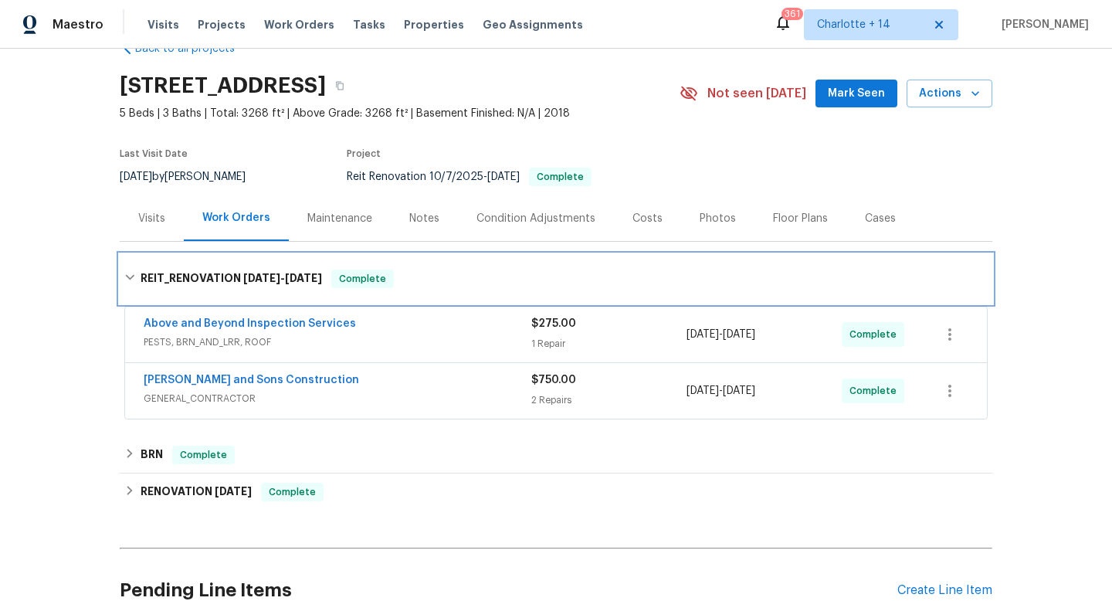 The image size is (1112, 601). I want to click on h6: REIT_RENOVATION, so click(231, 279).